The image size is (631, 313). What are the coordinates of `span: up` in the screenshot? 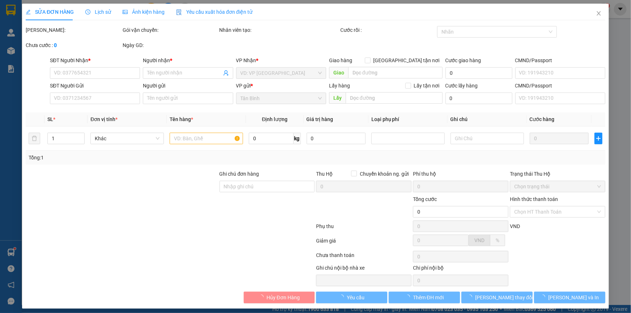 It's located at (81, 136).